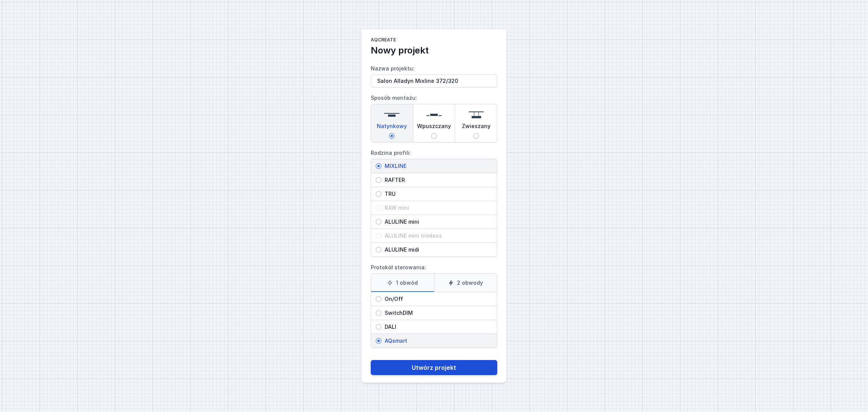 The image size is (868, 412). I want to click on span: RAFTER, so click(437, 180).